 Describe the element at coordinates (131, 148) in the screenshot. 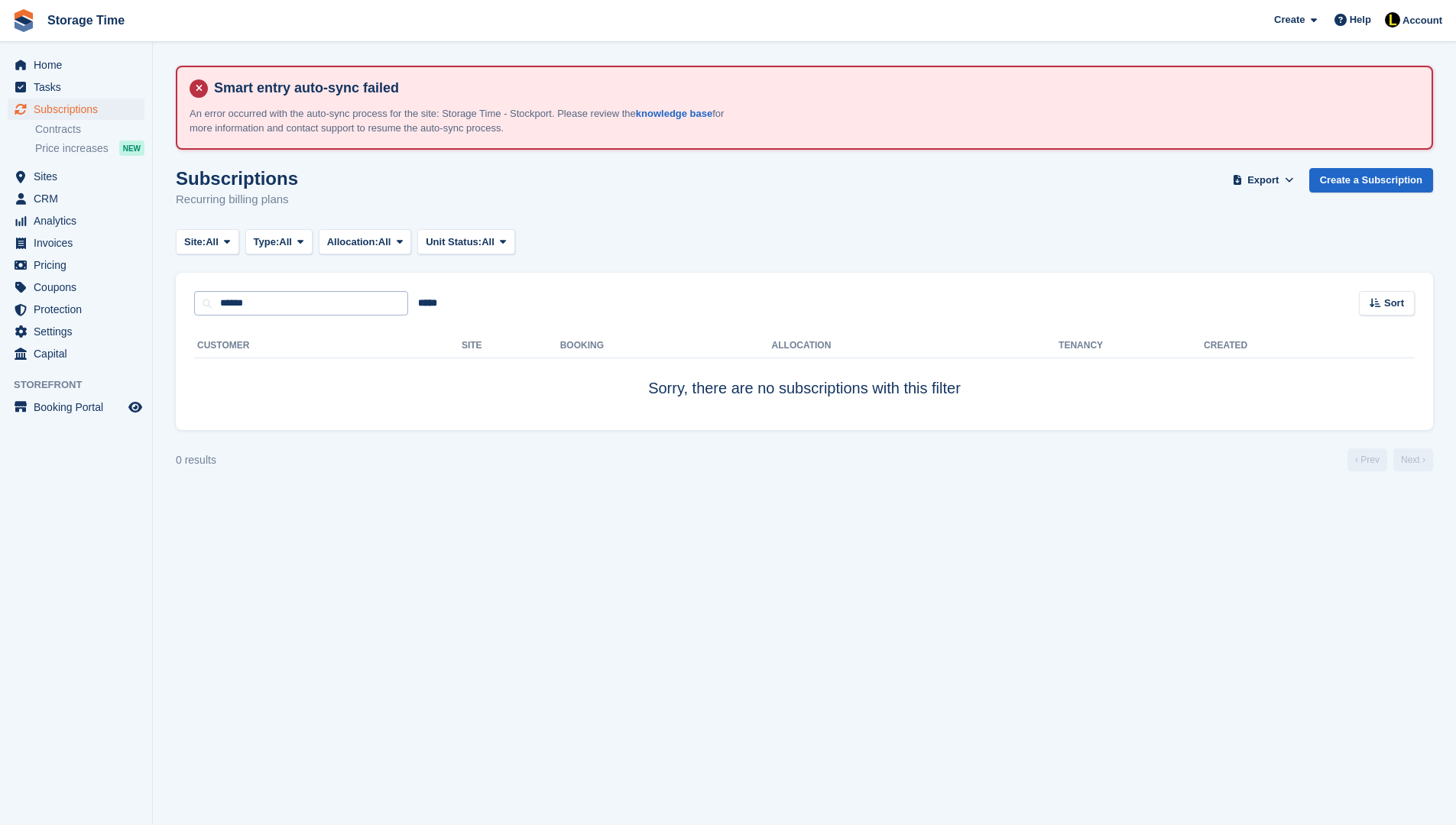

I see `div: NEW` at that location.